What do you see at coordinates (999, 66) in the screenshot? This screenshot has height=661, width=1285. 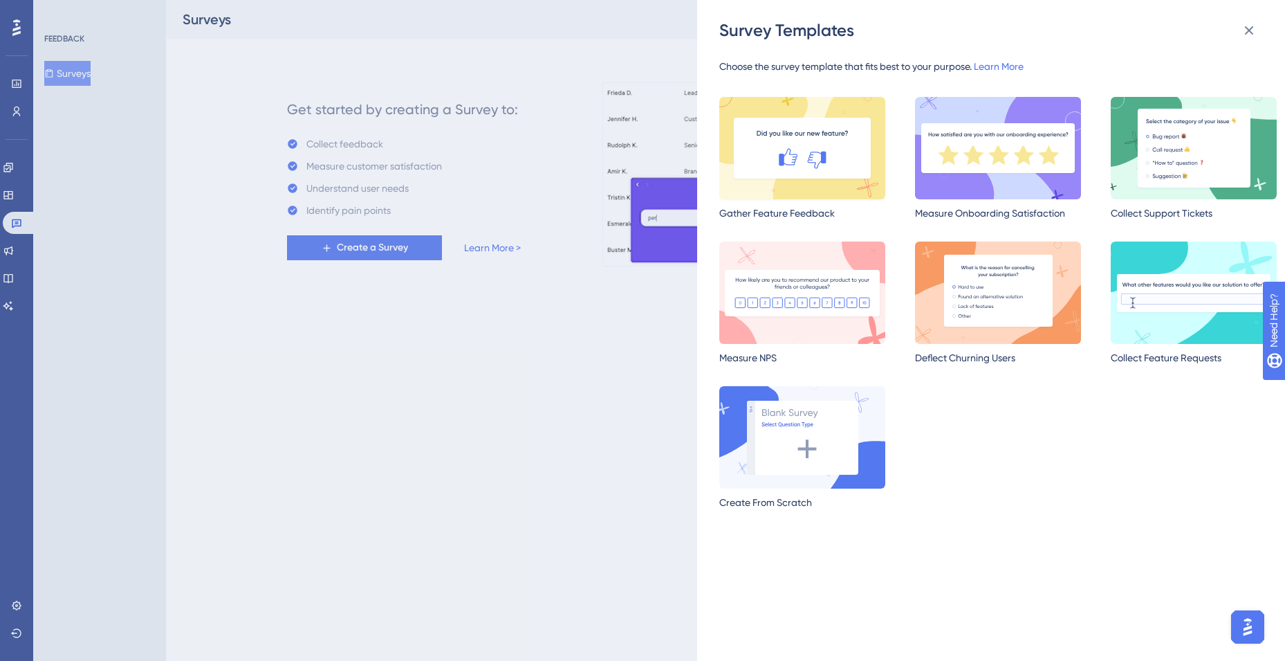 I see `a: Learn More` at bounding box center [999, 66].